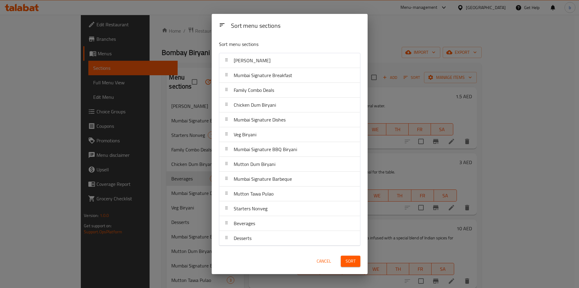 Image resolution: width=579 pixels, height=288 pixels. I want to click on div: Mutton Dum Biryani, so click(290, 164).